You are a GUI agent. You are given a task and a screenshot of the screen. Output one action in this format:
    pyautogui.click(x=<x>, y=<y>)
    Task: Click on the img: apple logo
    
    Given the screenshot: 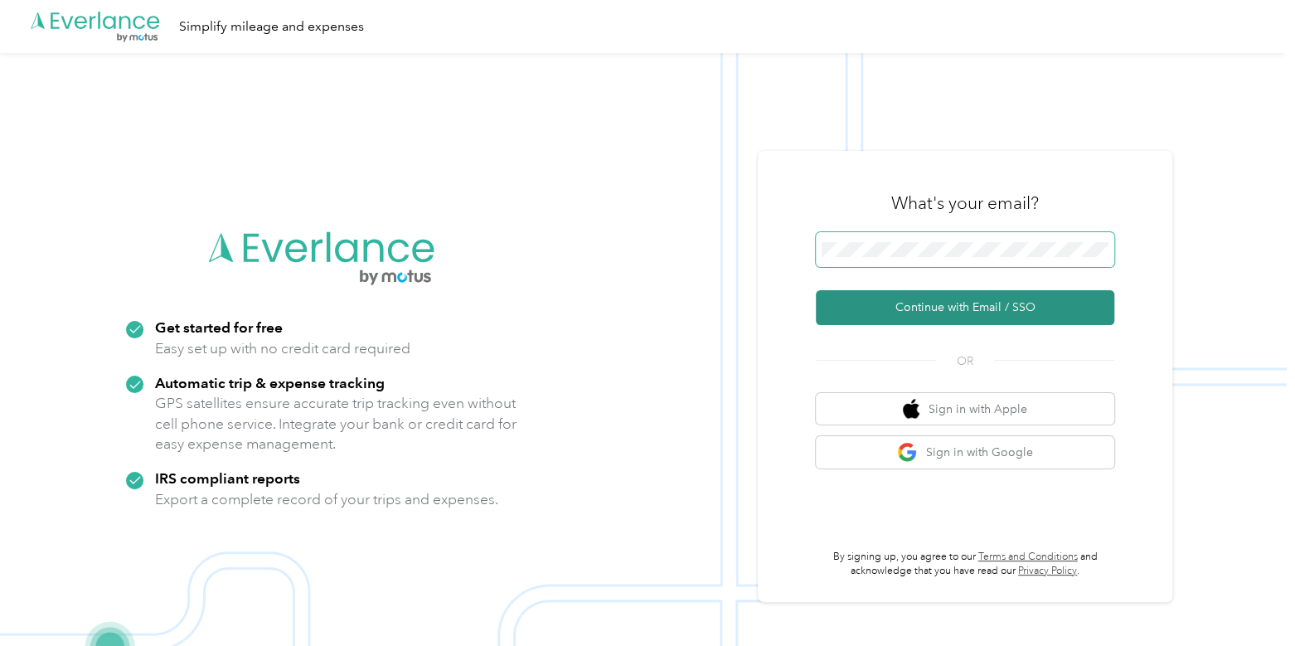 What is the action you would take?
    pyautogui.click(x=911, y=409)
    